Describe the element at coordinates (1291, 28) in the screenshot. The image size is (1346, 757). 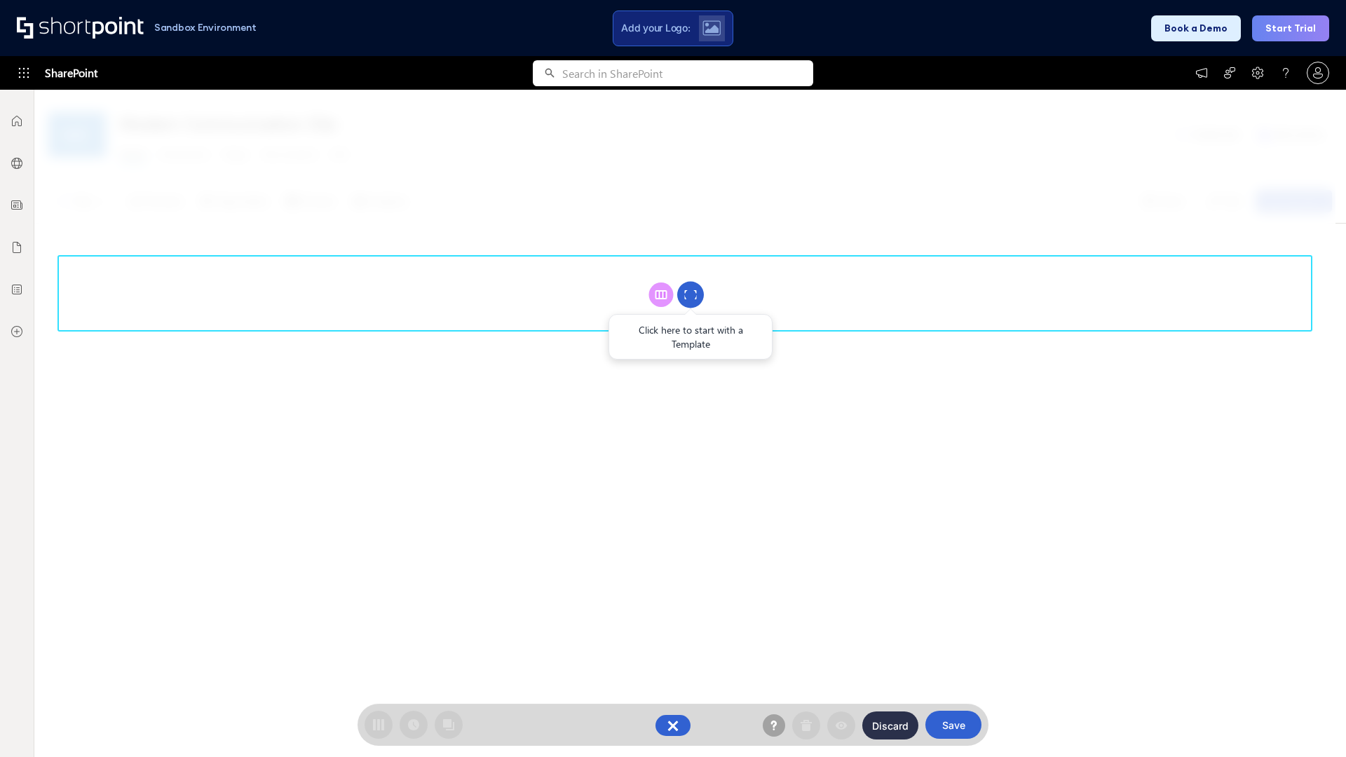
I see `button: Start Trial` at that location.